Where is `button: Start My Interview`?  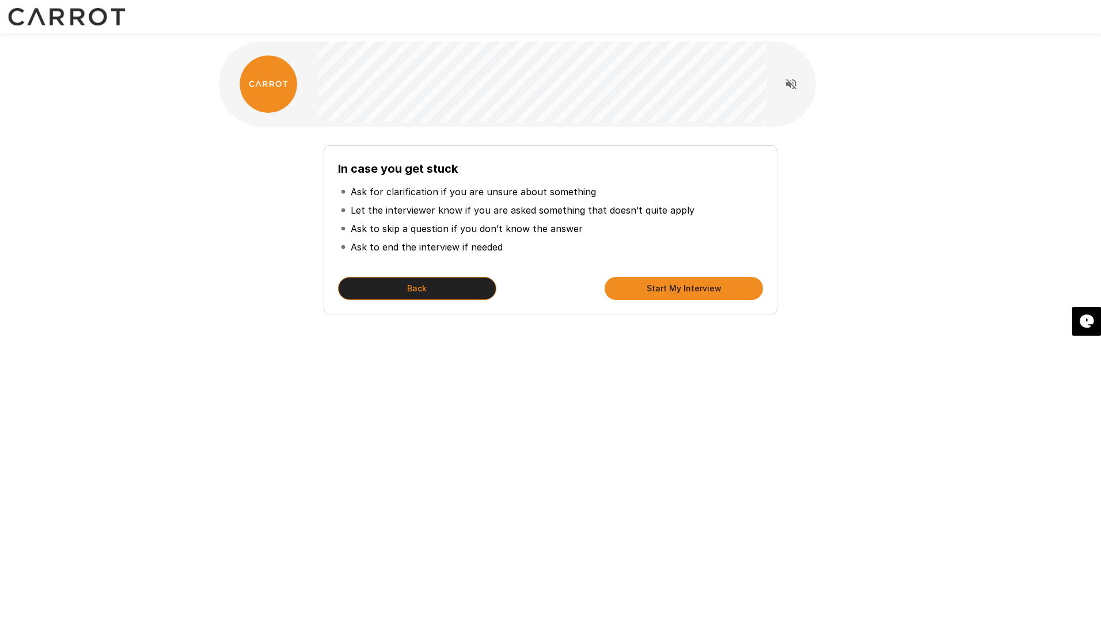 button: Start My Interview is located at coordinates (684, 289).